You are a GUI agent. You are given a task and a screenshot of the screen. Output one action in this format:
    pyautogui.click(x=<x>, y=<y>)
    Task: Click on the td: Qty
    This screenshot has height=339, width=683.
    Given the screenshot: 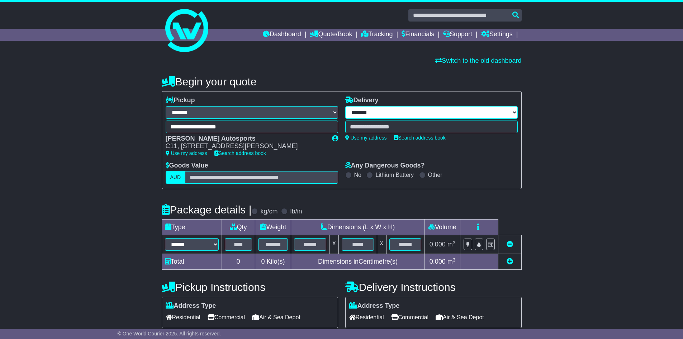 What is the action you would take?
    pyautogui.click(x=238, y=227)
    